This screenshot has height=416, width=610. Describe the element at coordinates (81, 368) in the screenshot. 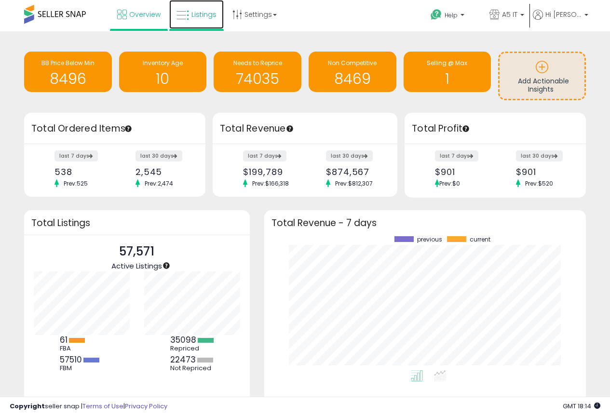

I see `div: FBM` at that location.